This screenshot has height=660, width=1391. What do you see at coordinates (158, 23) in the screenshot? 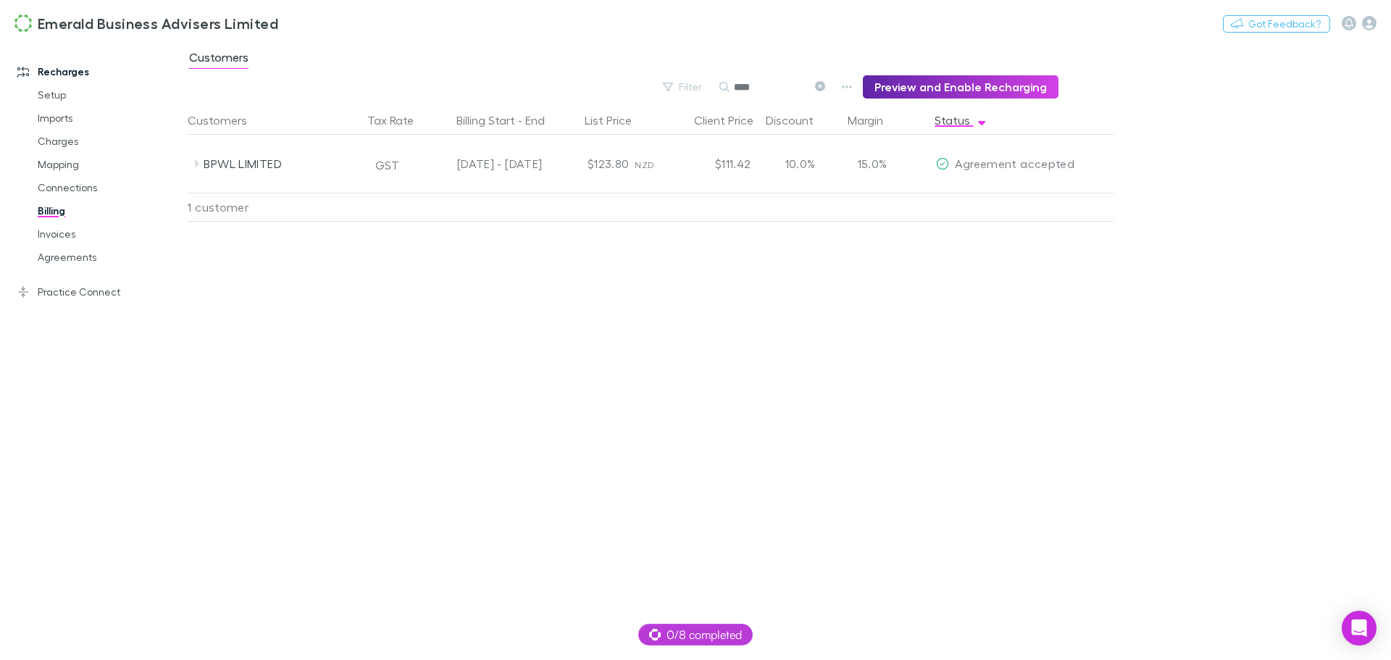
I see `h3: Emerald Business Advisers Limited` at bounding box center [158, 23].